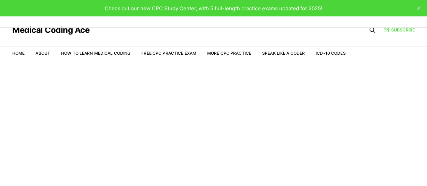 The height and width of the screenshot is (186, 427). Describe the element at coordinates (229, 53) in the screenshot. I see `a: More CPC Practice` at that location.